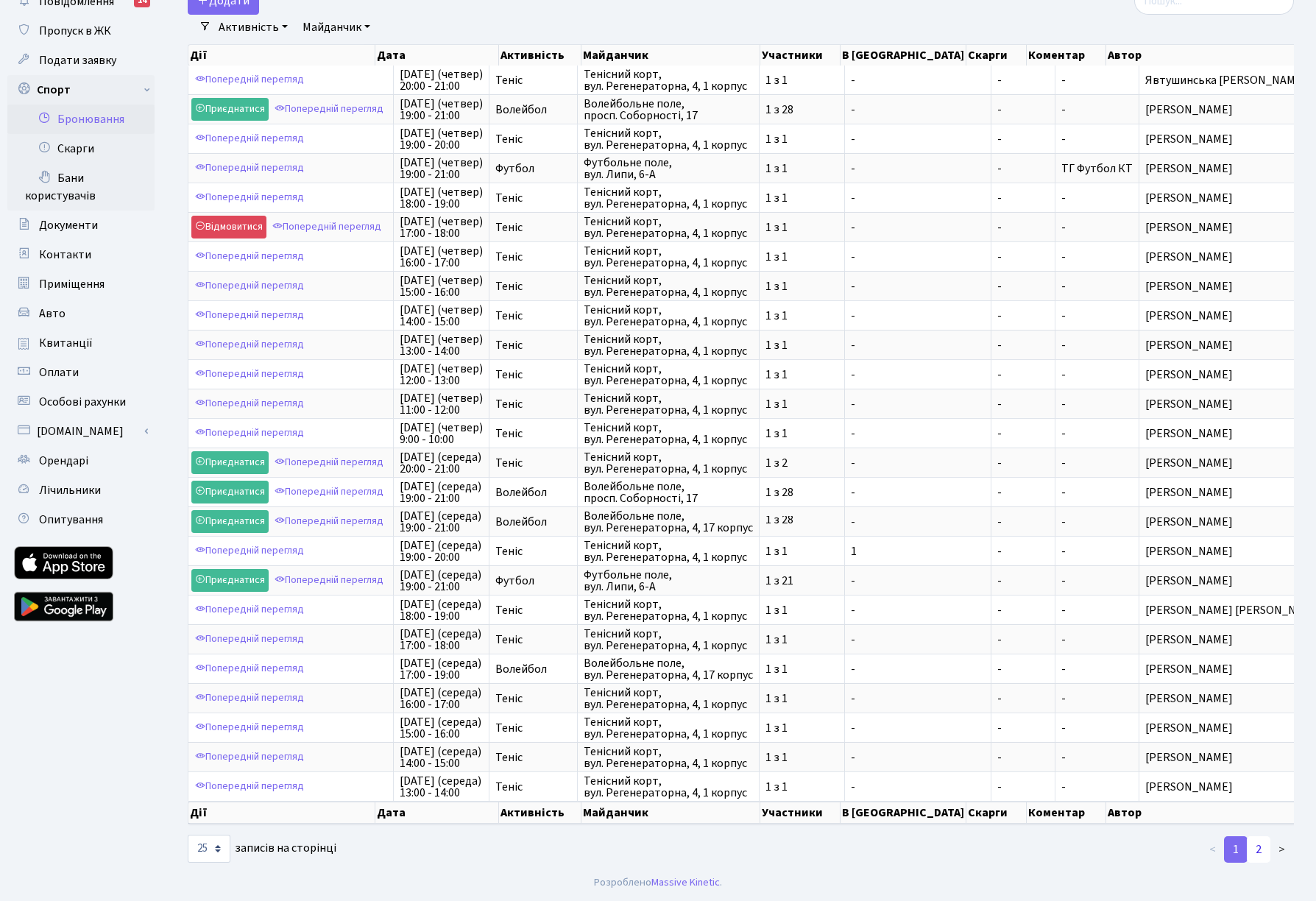 The width and height of the screenshot is (1316, 901). Describe the element at coordinates (81, 401) in the screenshot. I see `a: Особові рахунки` at that location.